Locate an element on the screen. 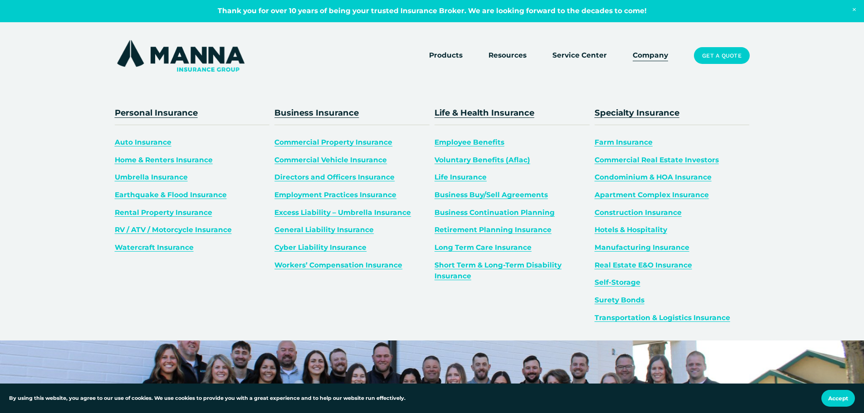  a: Commercial Vehicle Insurance is located at coordinates (331, 160).